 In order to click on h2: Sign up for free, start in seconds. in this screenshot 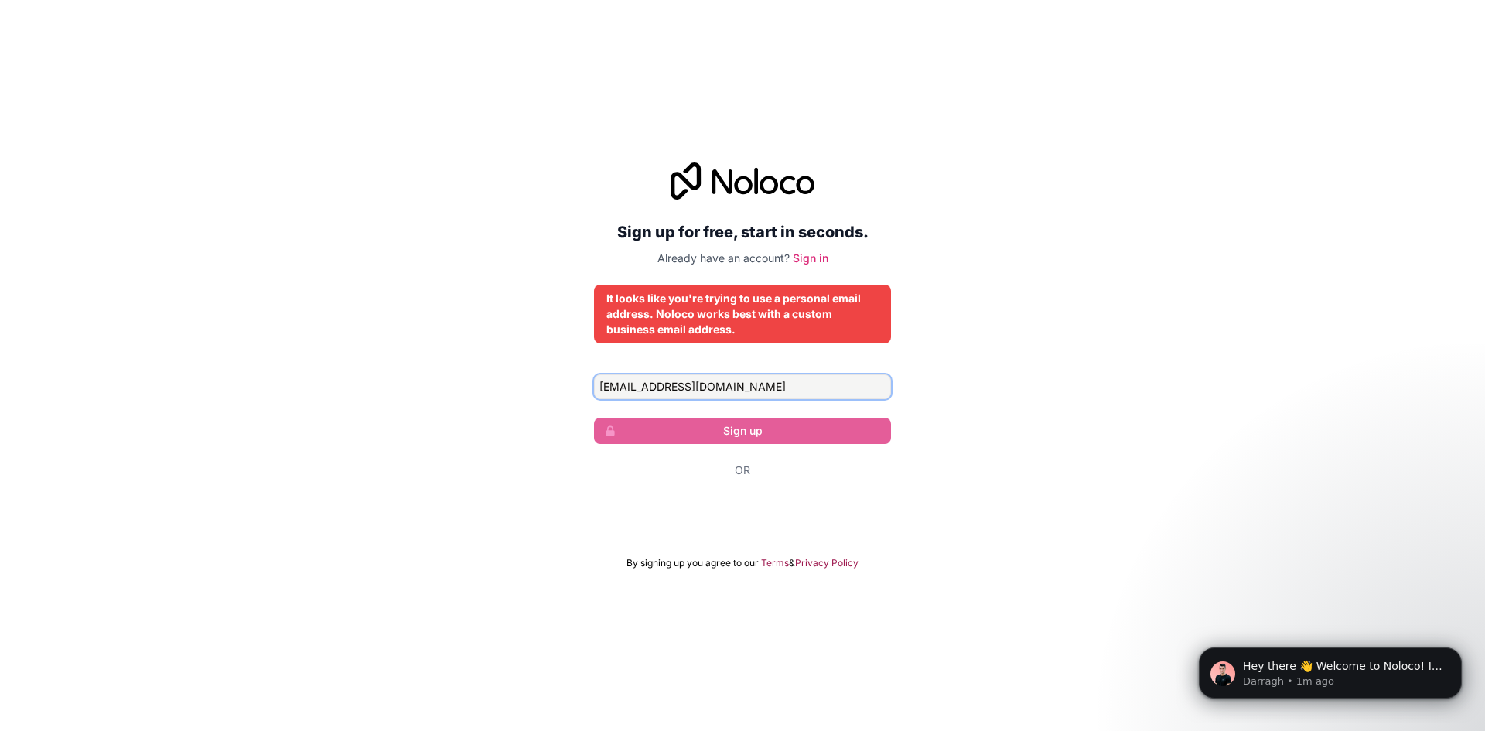, I will do `click(743, 232)`.